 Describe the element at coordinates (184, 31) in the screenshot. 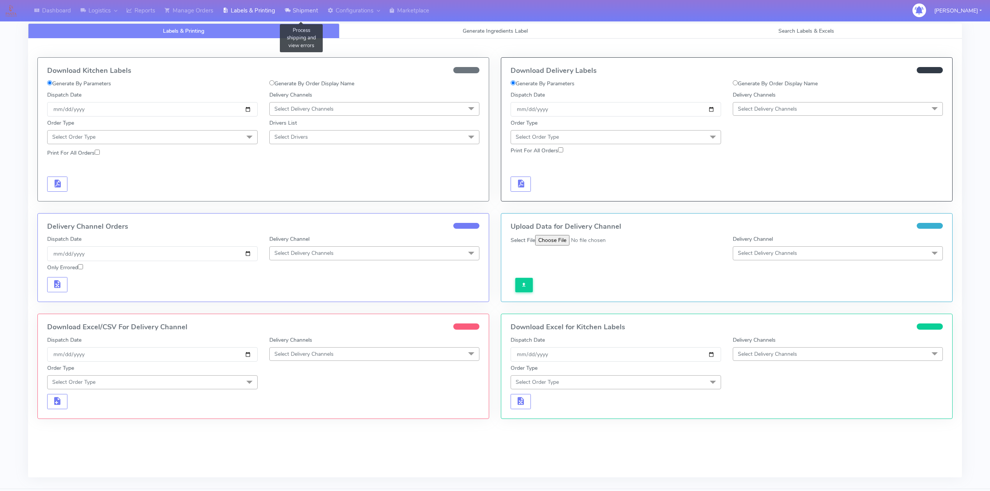

I see `span: Labels & Printing` at that location.